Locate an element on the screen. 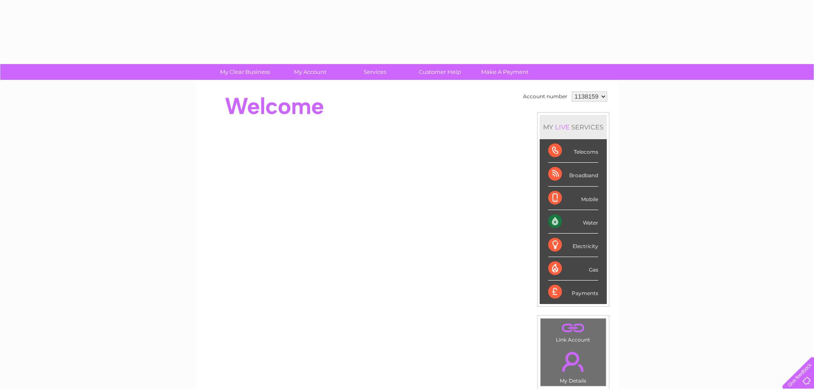  div: Payments is located at coordinates (573, 292).